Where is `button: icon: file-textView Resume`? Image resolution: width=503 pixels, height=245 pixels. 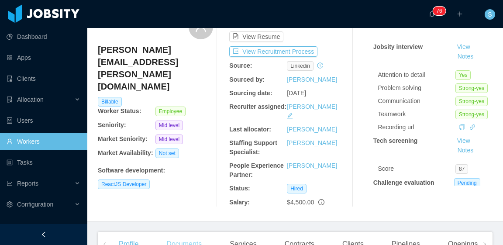 button: icon: file-textView Resume is located at coordinates (256, 37).